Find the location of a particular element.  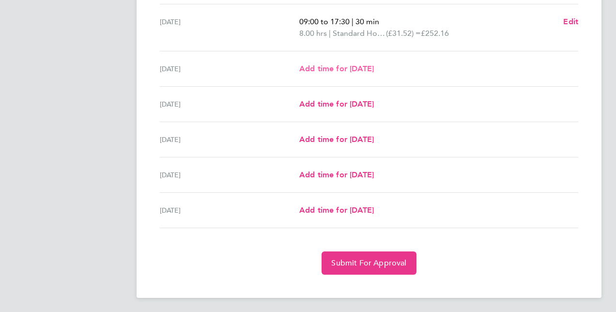

span: £252.16 is located at coordinates (435, 33).